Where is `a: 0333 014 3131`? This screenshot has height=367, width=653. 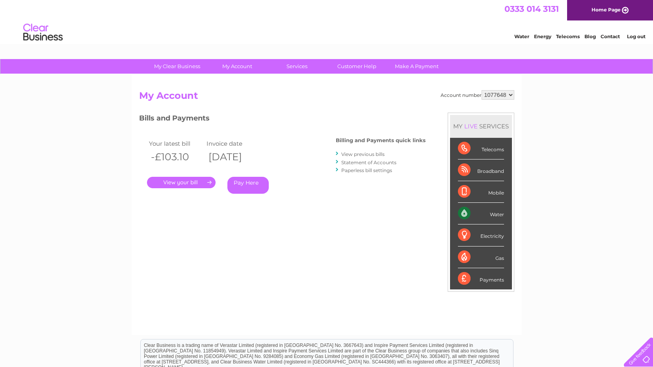 a: 0333 014 3131 is located at coordinates (532, 9).